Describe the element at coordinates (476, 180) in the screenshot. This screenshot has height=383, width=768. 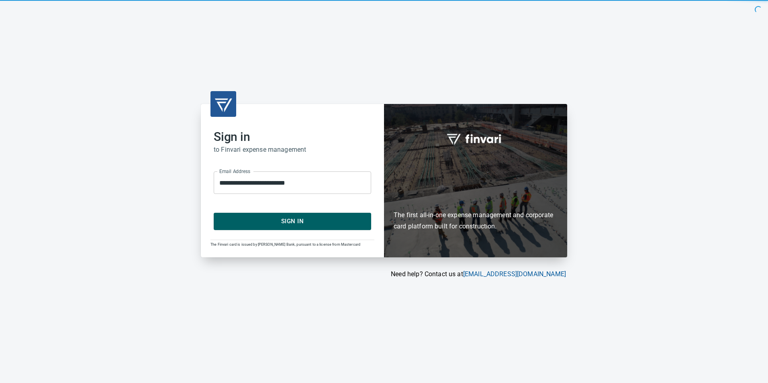
I see `div: Finvari` at that location.